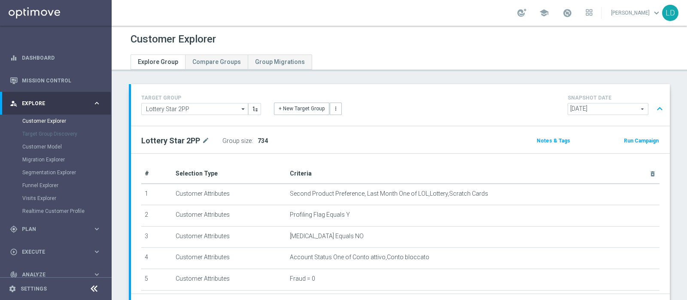 The width and height of the screenshot is (687, 300). I want to click on div: track_changes Analyze keyboard_arrow_right, so click(55, 275).